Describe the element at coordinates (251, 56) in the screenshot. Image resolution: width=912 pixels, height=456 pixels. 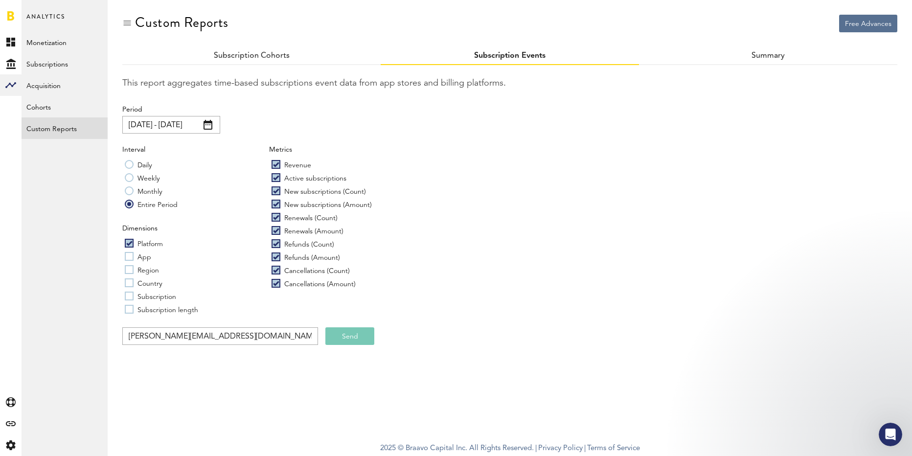
I see `a: Subscription Cohorts` at that location.